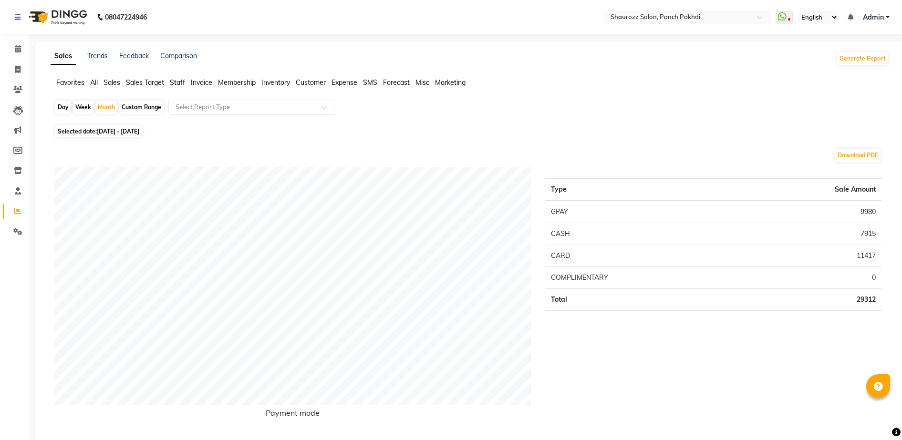  I want to click on span: Forecast, so click(397, 83).